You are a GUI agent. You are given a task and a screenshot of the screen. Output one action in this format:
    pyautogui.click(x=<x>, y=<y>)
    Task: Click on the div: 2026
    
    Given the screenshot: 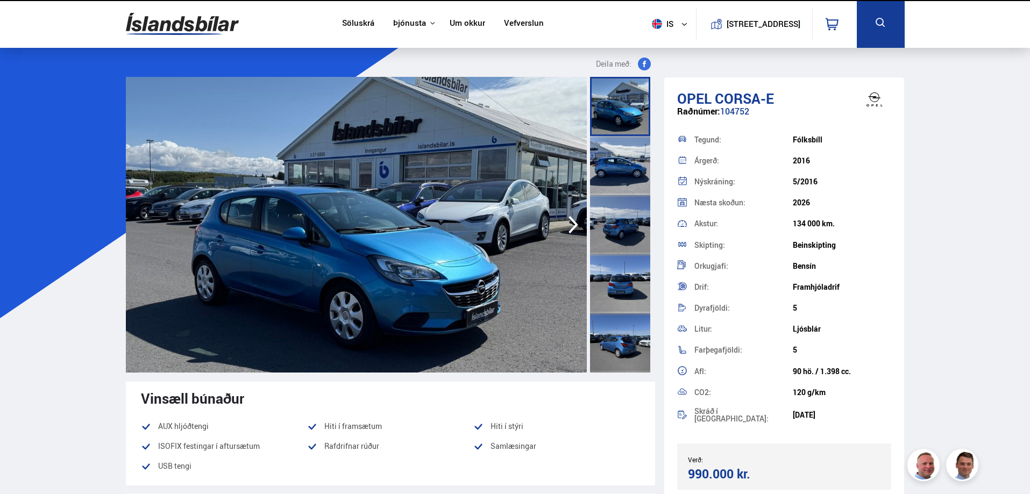 What is the action you would take?
    pyautogui.click(x=841, y=203)
    